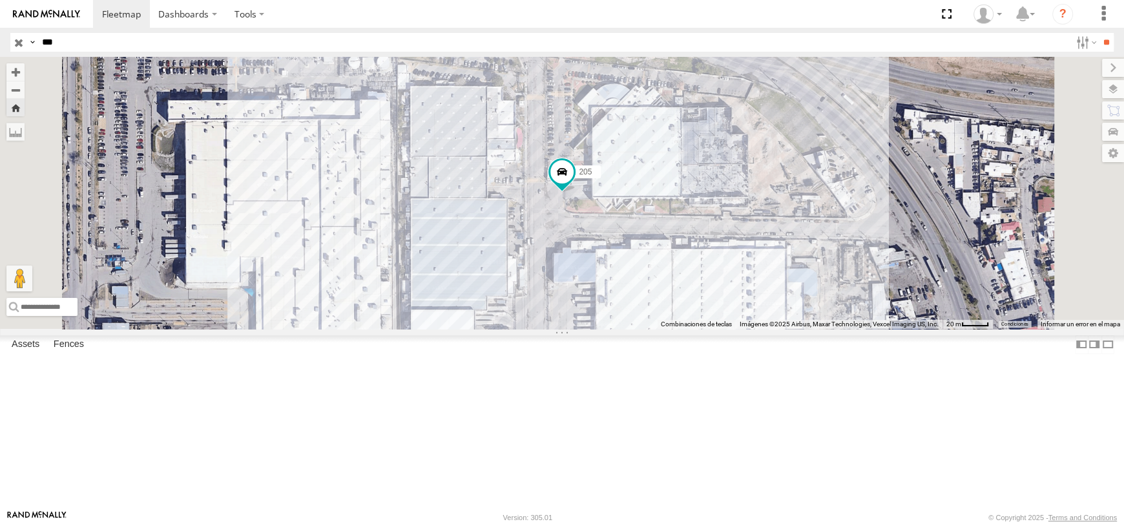  I want to click on button: Arrastra el hombrecito naranja al mapa para abrir Street View, so click(19, 278).